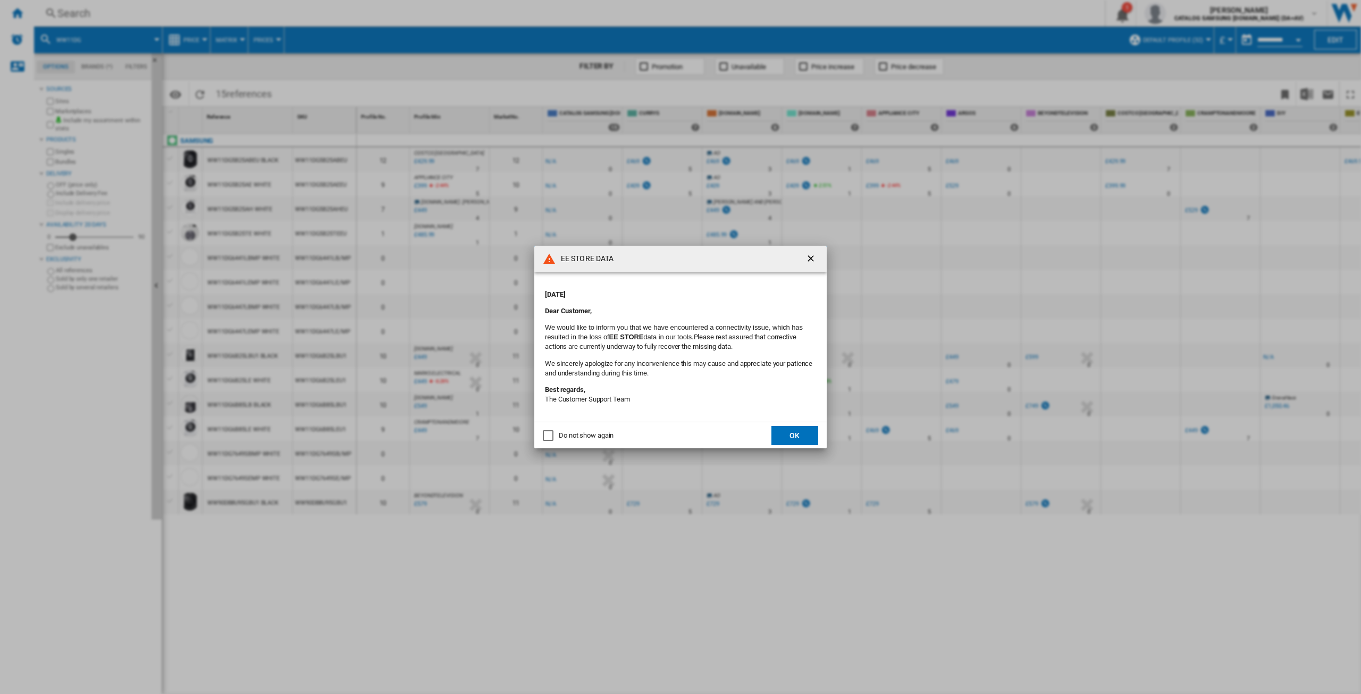  Describe the element at coordinates (668, 336) in the screenshot. I see `font: data in our tools.` at that location.